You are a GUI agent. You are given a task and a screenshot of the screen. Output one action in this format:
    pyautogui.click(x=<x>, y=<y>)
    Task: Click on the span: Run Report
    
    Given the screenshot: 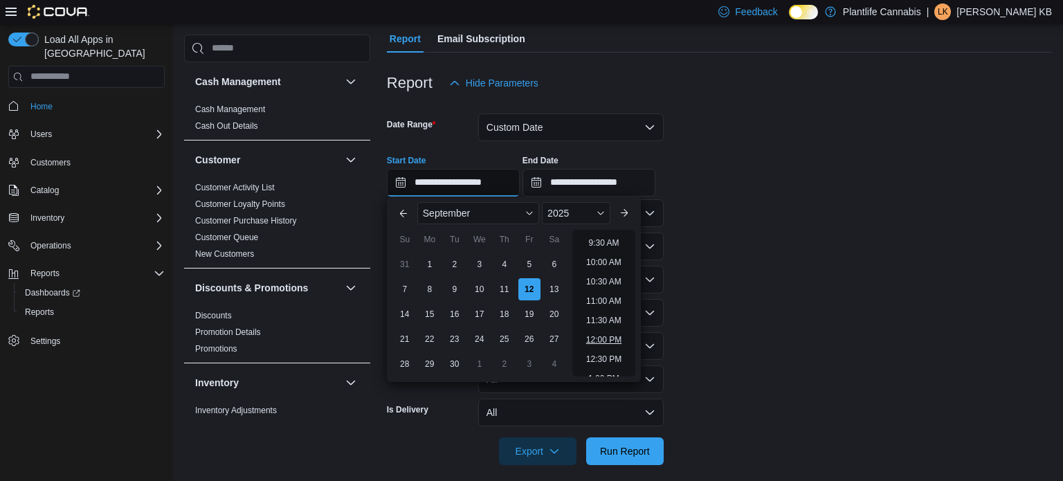 What is the action you would take?
    pyautogui.click(x=625, y=451)
    